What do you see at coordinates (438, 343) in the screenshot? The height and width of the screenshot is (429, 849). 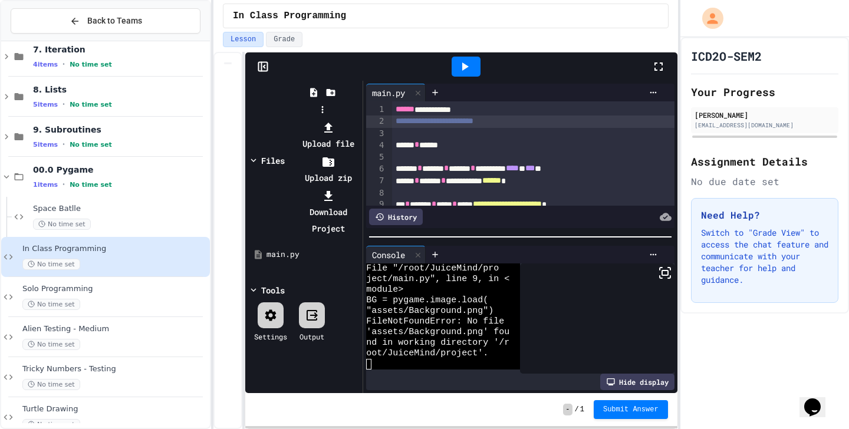 I see `span: nd in working directory '/r` at bounding box center [438, 343].